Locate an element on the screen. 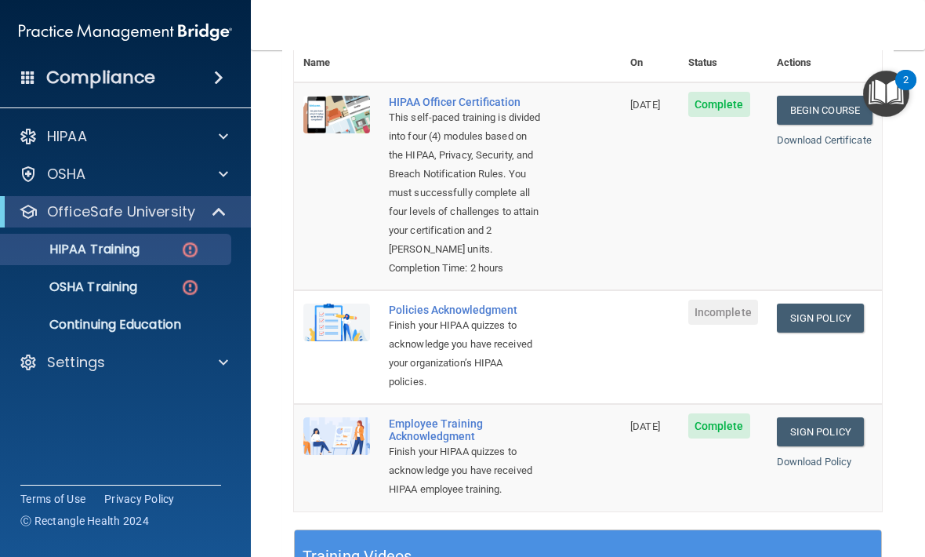 Image resolution: width=925 pixels, height=557 pixels. p: HIPAA is located at coordinates (67, 136).